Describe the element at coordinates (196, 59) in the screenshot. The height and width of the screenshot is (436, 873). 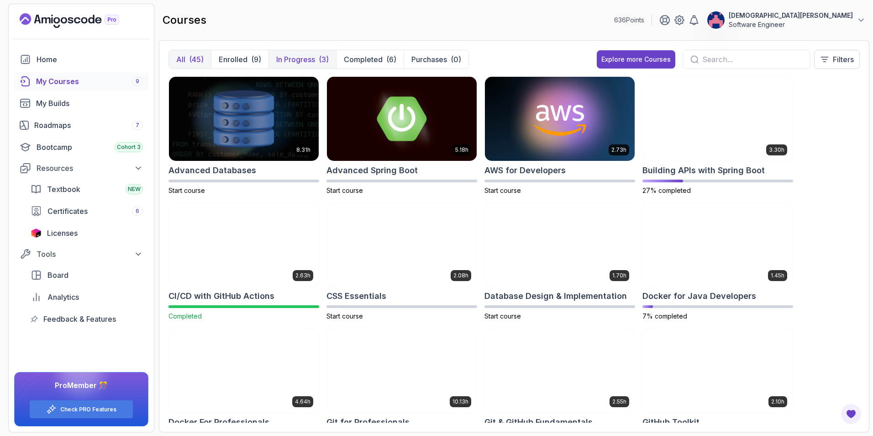
I see `div: (45)` at that location.